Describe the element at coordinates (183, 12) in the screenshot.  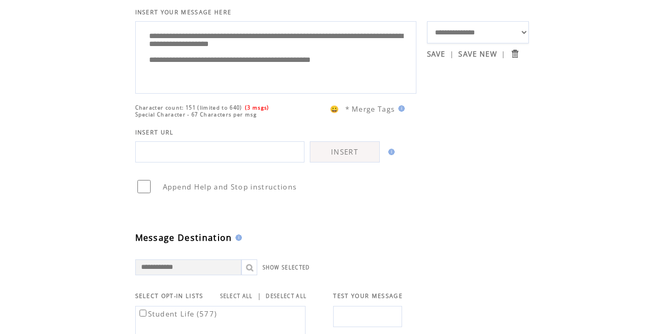
I see `span: INSERT YOUR MESSAGE HERE` at that location.